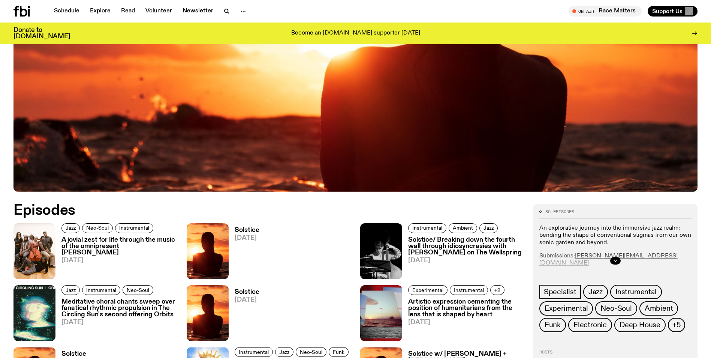 Image resolution: width=711 pixels, height=358 pixels. What do you see at coordinates (128, 11) in the screenshot?
I see `a: Read` at bounding box center [128, 11].